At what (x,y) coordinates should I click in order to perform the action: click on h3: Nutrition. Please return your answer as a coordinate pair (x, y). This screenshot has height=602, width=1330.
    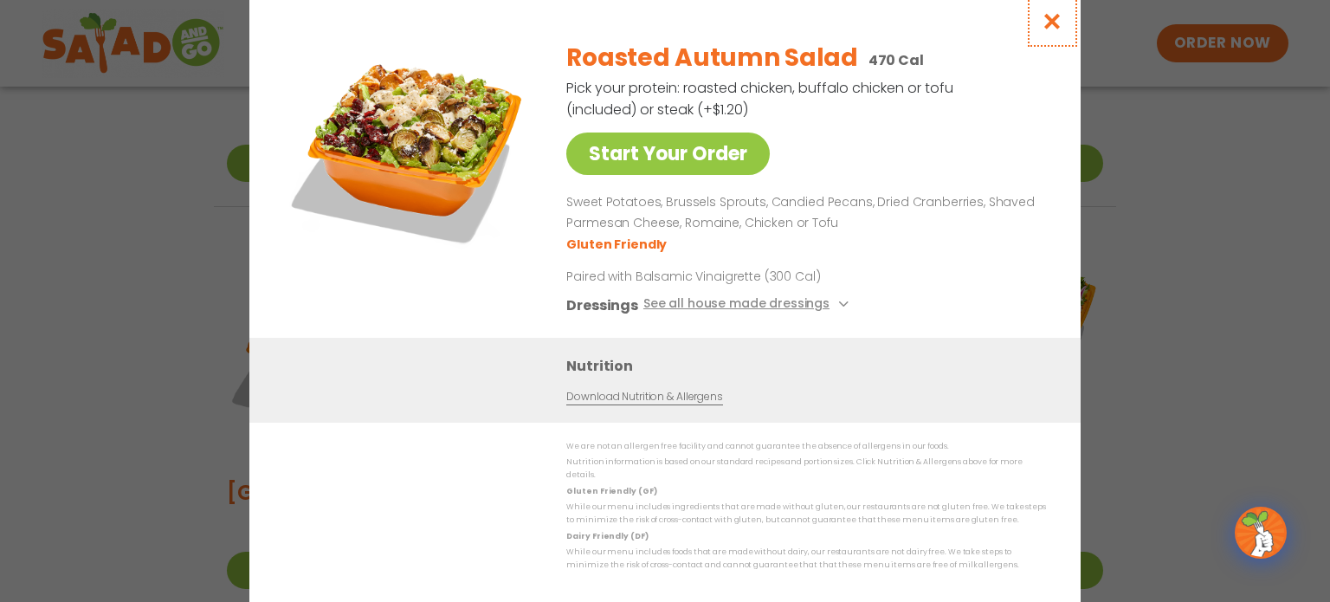
    Looking at the image, I should click on (811, 366).